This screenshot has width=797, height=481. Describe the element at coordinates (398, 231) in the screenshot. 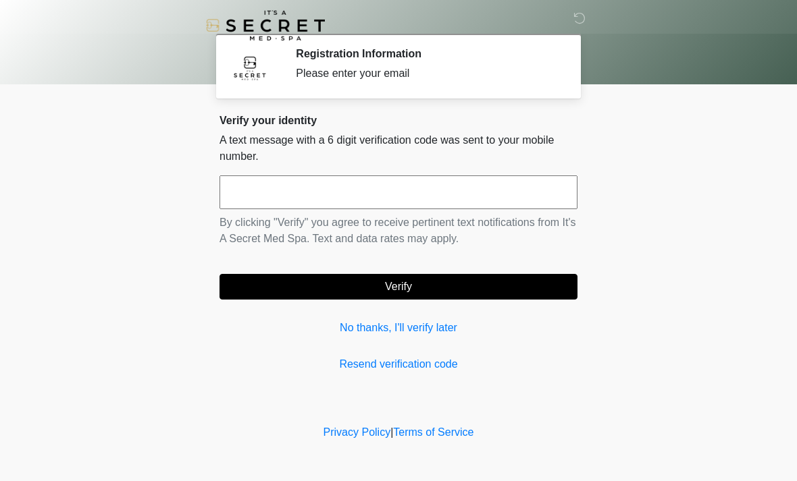

I see `p: By clicking "Verify" you agree to receive pertinent text notifications from It's A Secret Med Spa...` at that location.